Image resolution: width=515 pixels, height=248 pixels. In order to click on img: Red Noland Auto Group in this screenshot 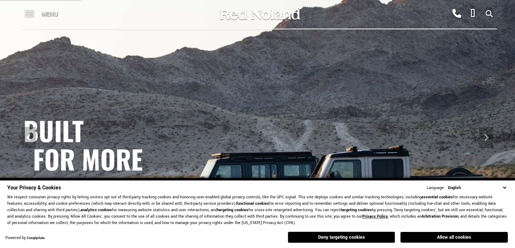, I will do `click(260, 14)`.